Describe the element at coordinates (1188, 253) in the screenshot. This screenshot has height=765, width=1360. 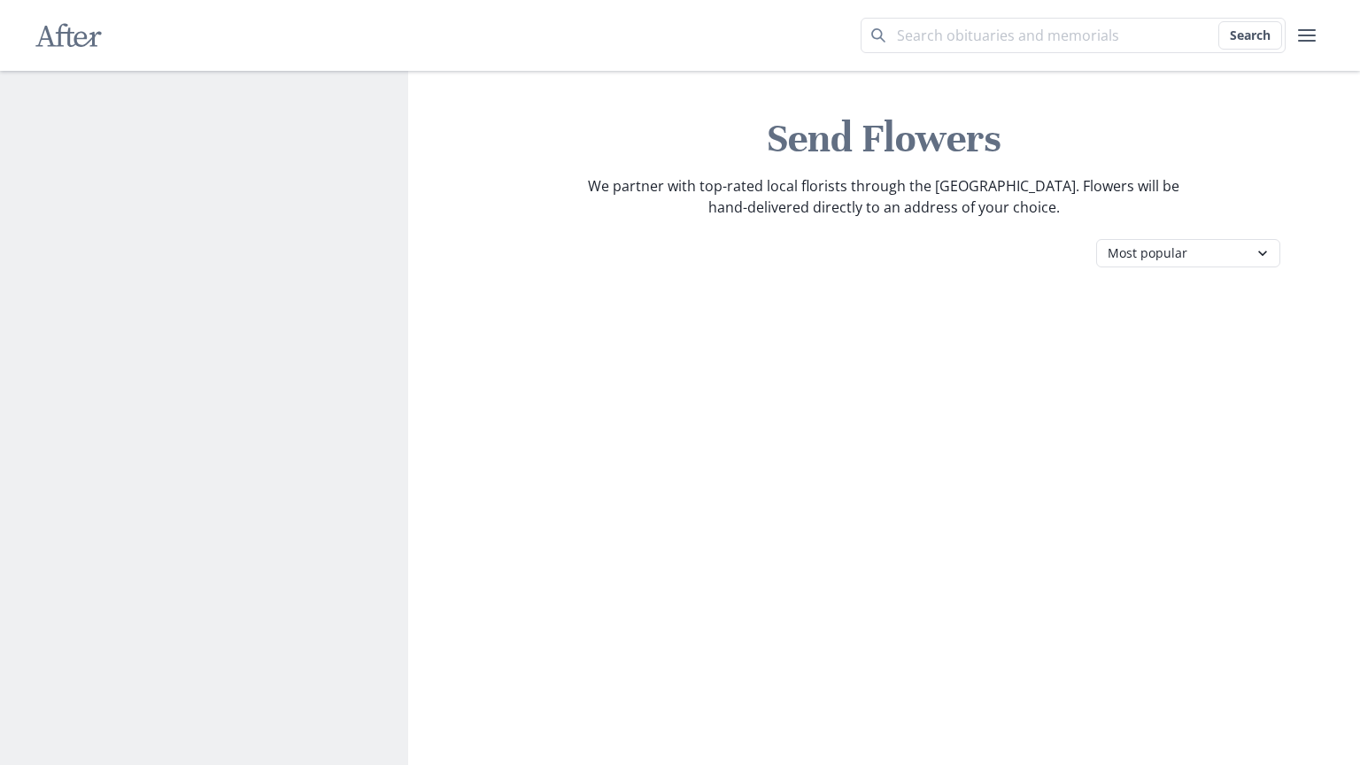
I see `select: Category filter` at that location.